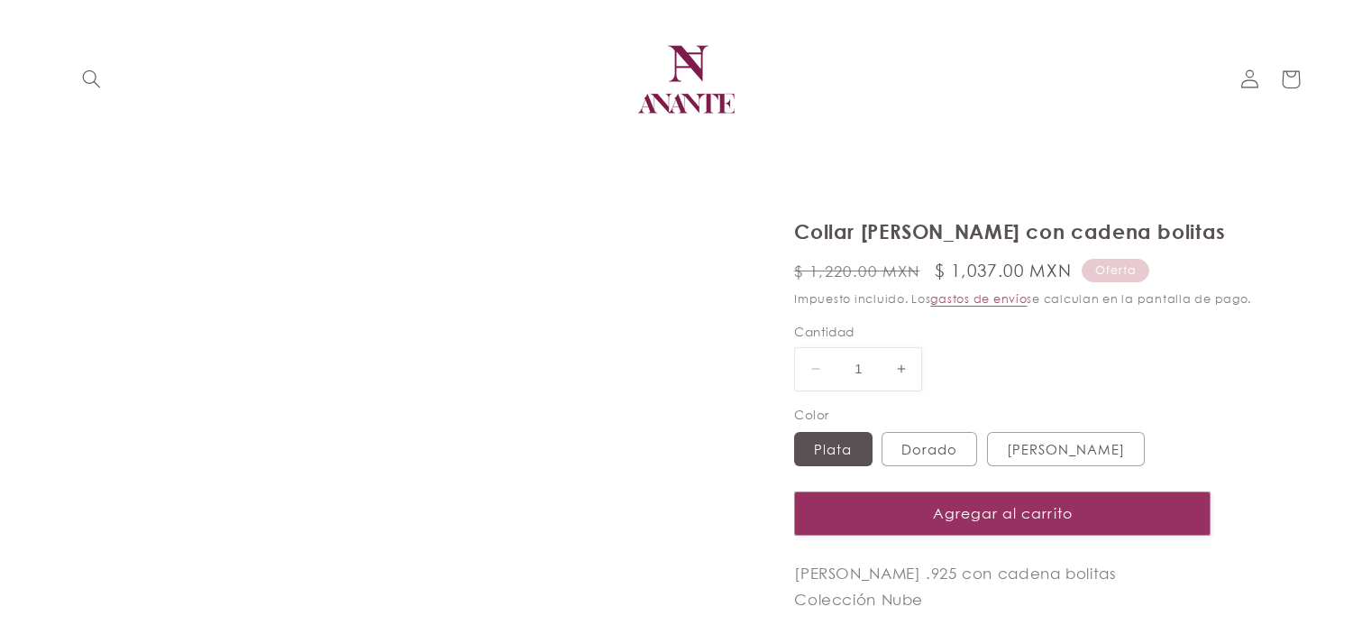 This screenshot has width=1371, height=634. Describe the element at coordinates (686, 79) in the screenshot. I see `a: Anante Joyería | Diseño mexicano` at that location.